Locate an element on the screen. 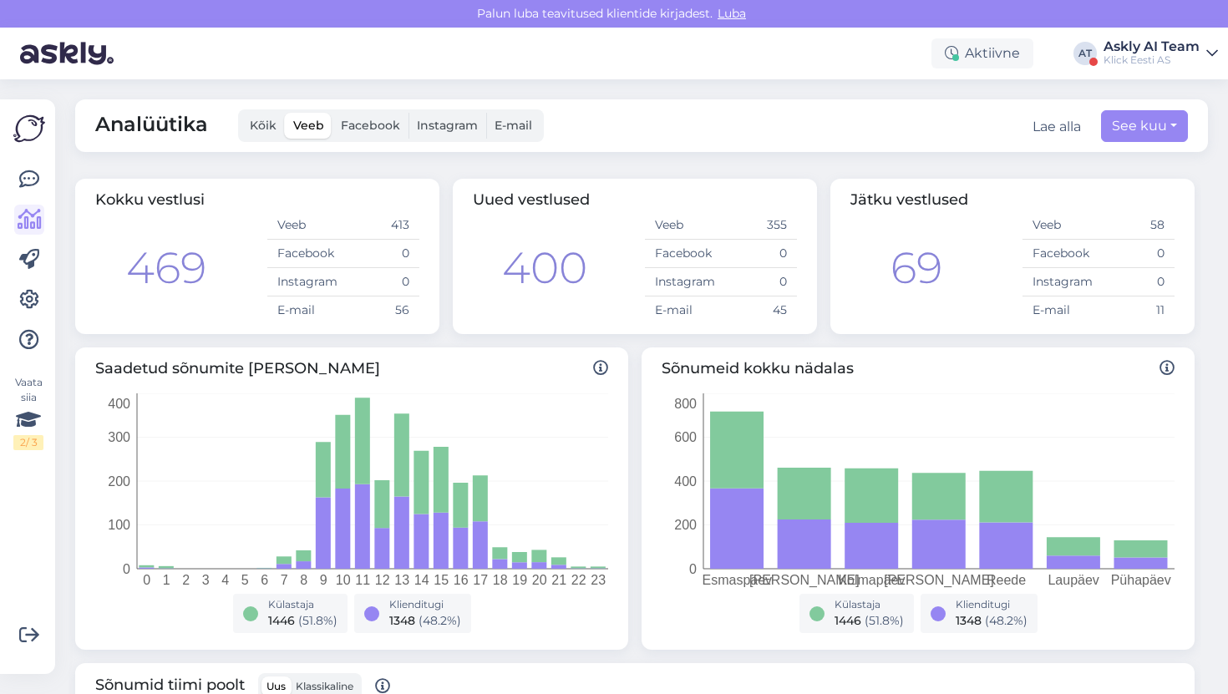 The height and width of the screenshot is (694, 1228). tspan: 3 is located at coordinates (205, 580).